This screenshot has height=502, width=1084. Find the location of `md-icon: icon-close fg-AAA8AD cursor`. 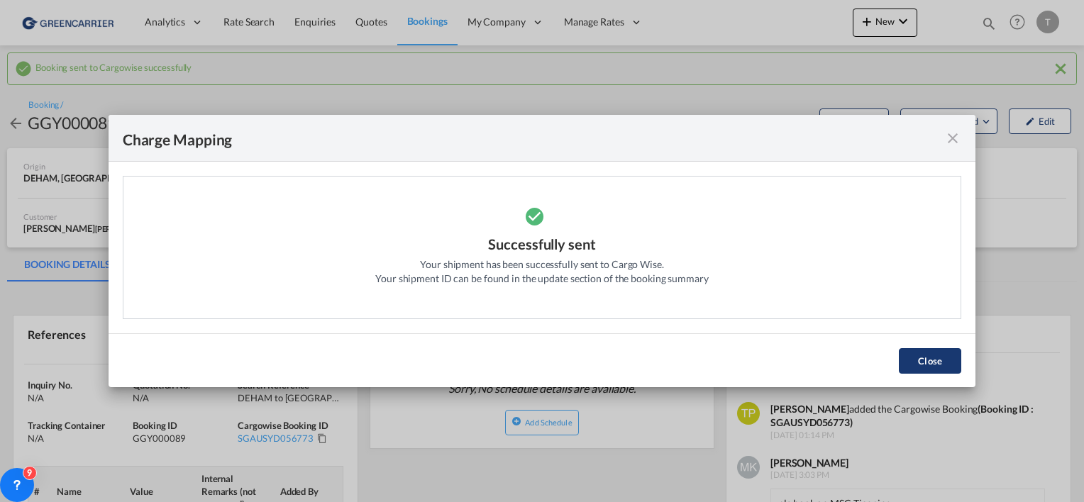

md-icon: icon-close fg-AAA8AD cursor is located at coordinates (953, 138).